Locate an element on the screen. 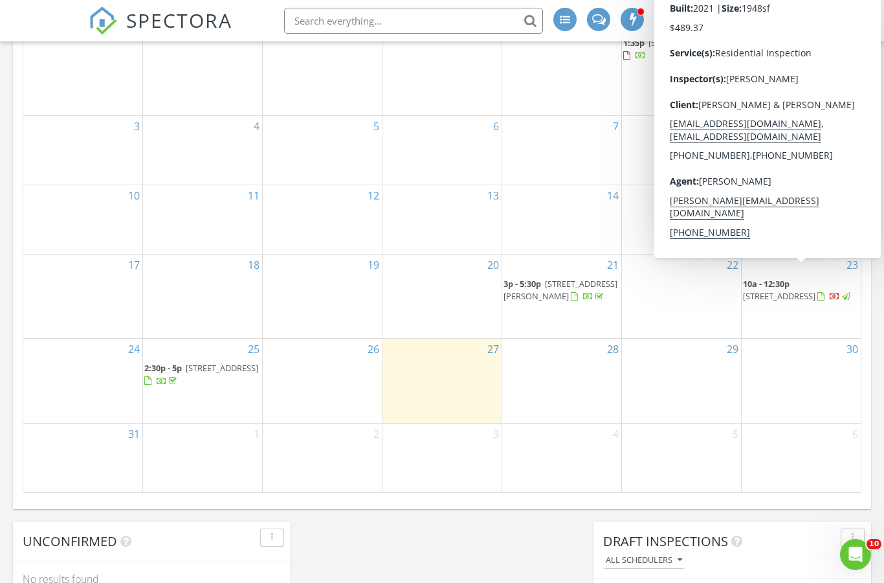  a: Go to August 25, 2025 is located at coordinates (254, 349).